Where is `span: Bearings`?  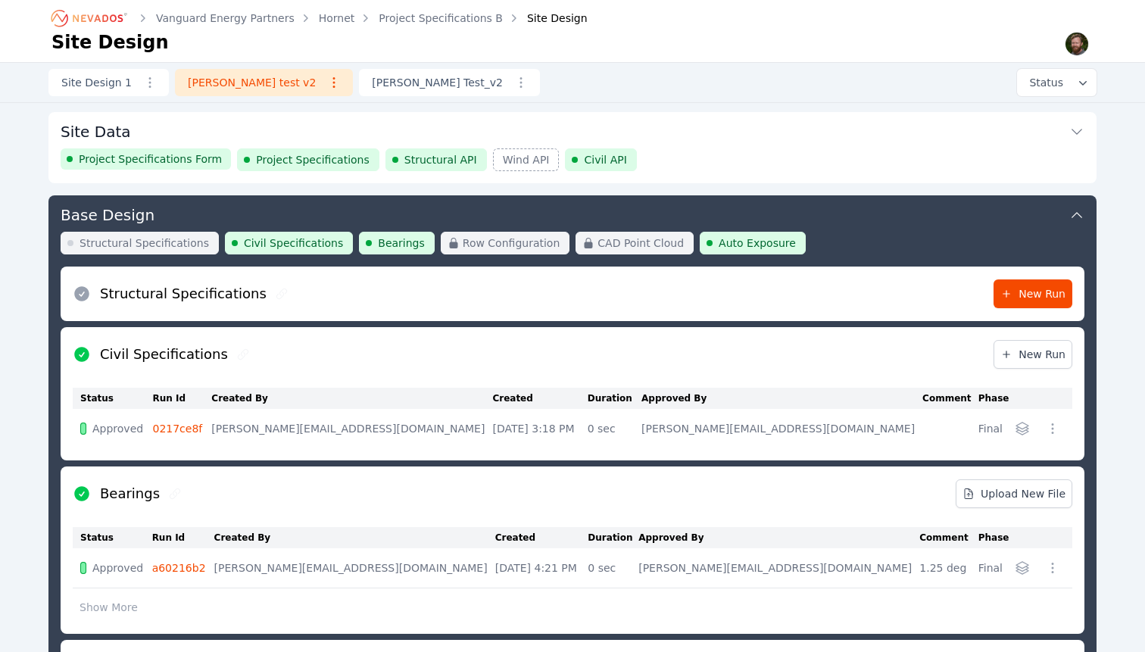 span: Bearings is located at coordinates (402, 243).